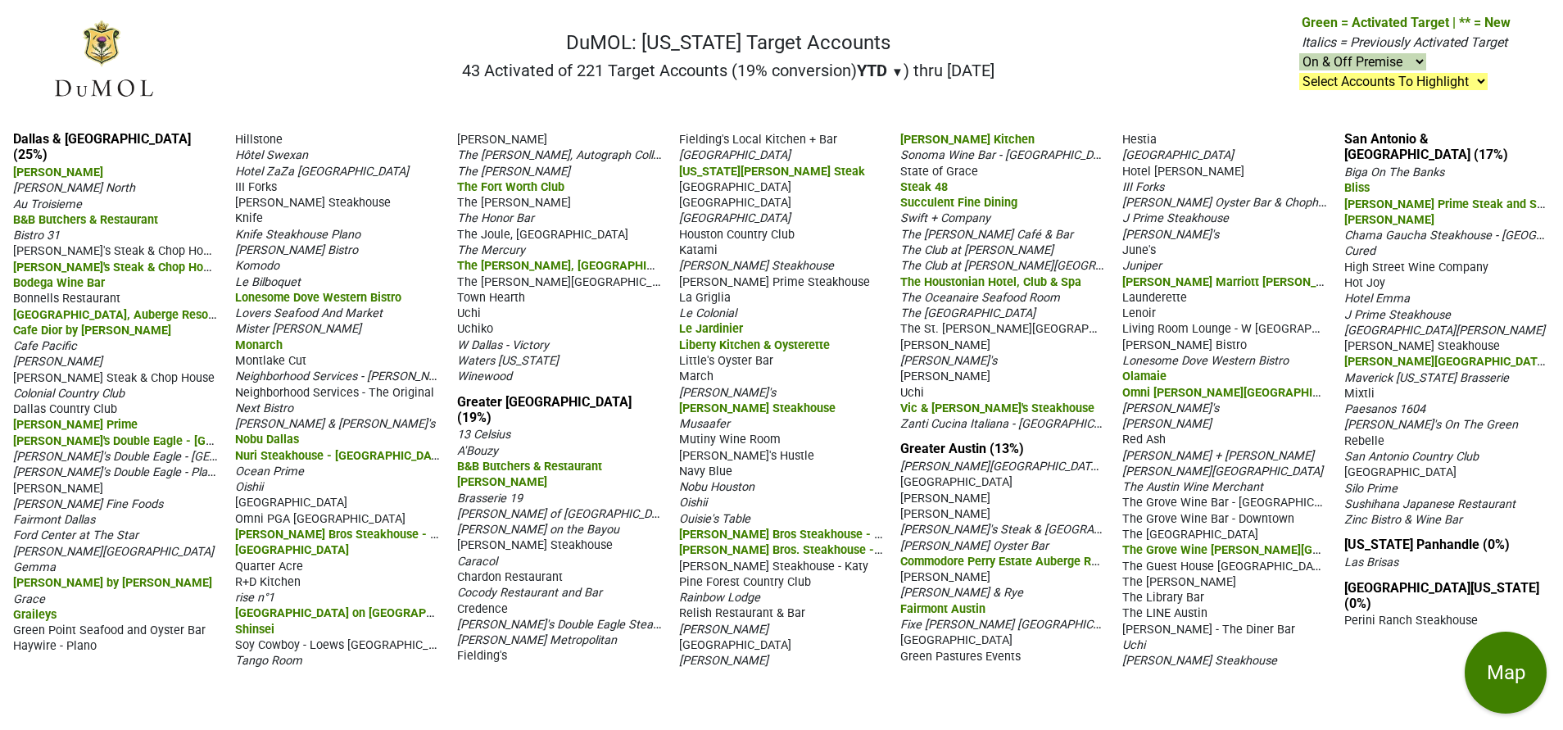 Image resolution: width=1563 pixels, height=730 pixels. What do you see at coordinates (958, 202) in the screenshot?
I see `span: Succulent Fine Dining` at bounding box center [958, 202].